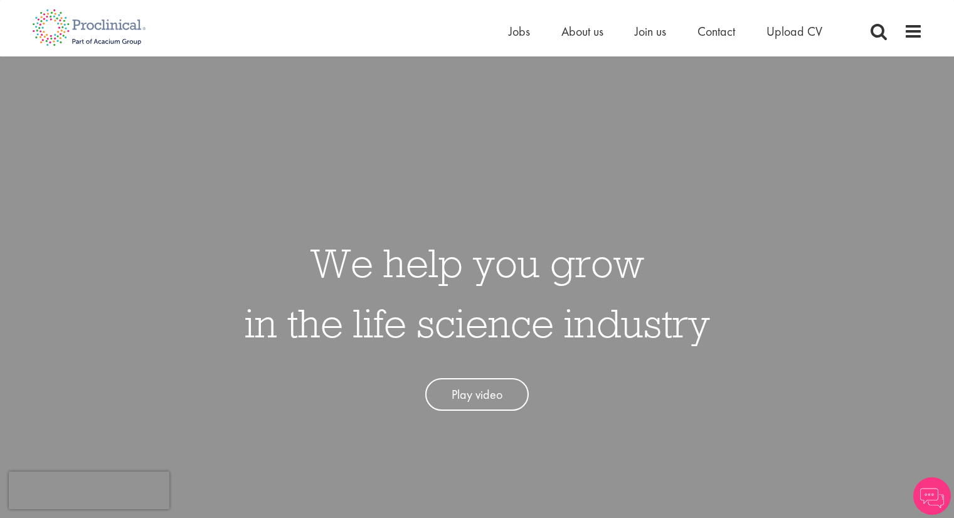 This screenshot has width=954, height=518. Describe the element at coordinates (932, 496) in the screenshot. I see `img: Chatbot` at that location.